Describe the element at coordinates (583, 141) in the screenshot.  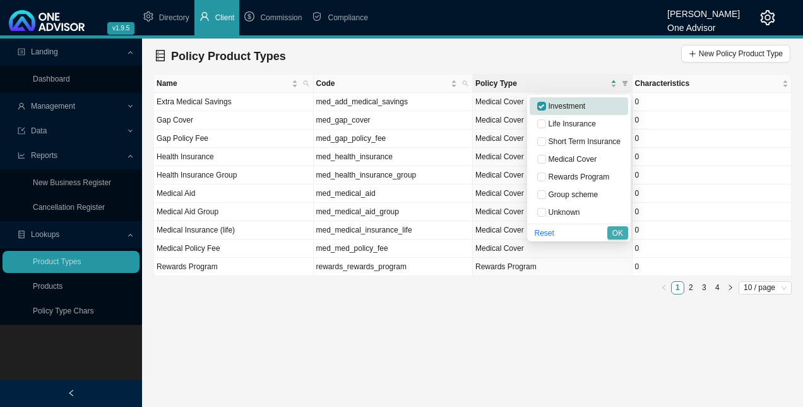
I see `span: Short Term Insurance` at that location.